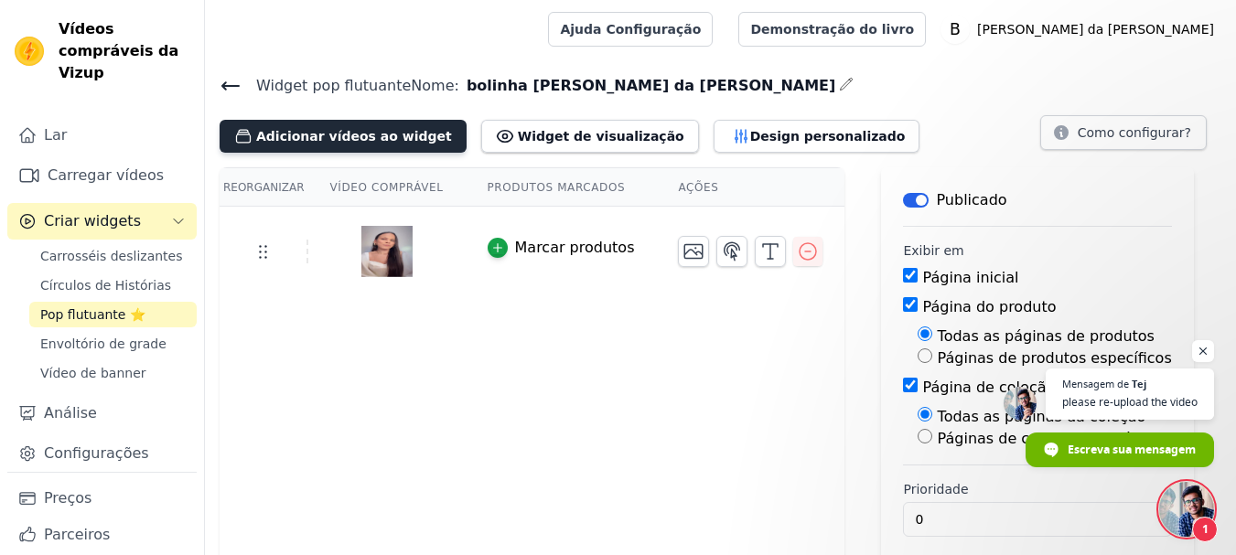  Describe the element at coordinates (933, 251) in the screenshot. I see `font: Exibir em` at that location.